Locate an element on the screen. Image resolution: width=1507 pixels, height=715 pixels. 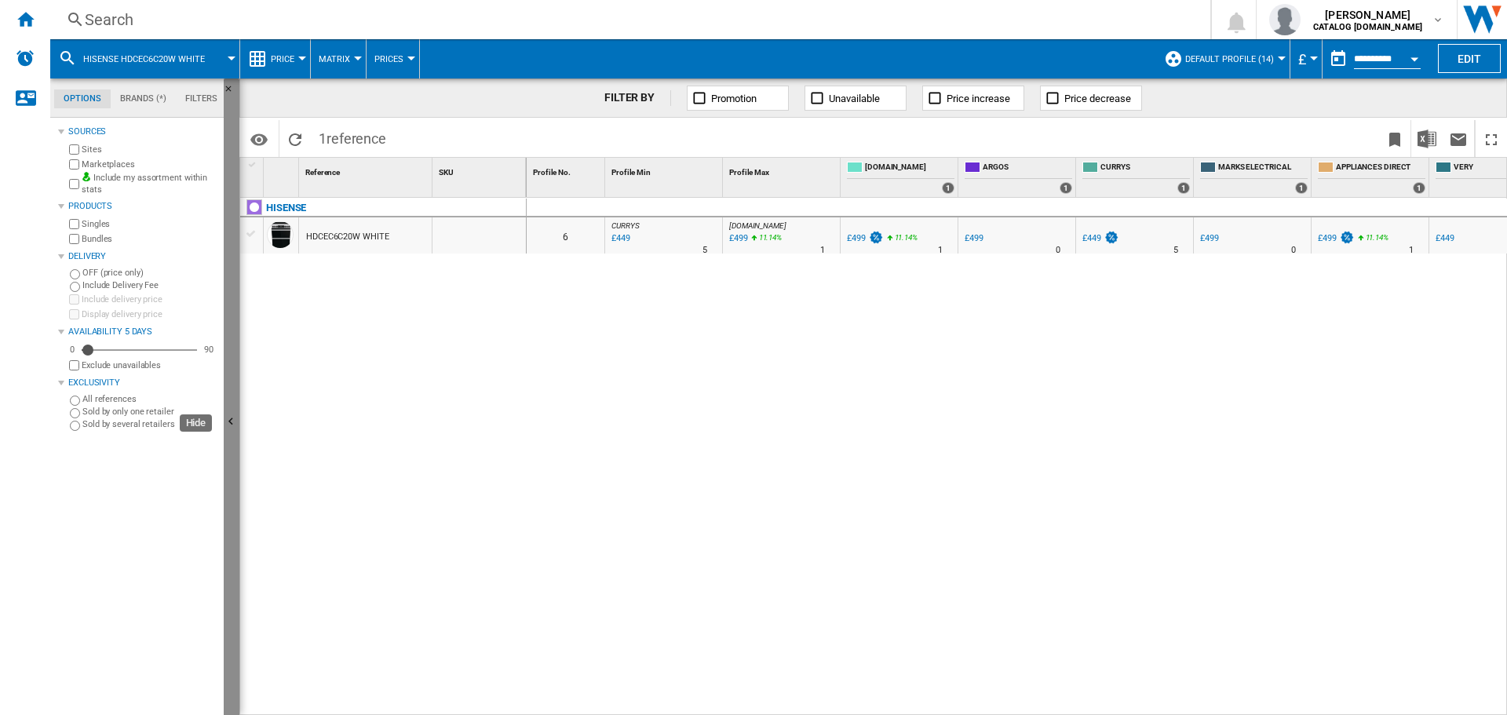
img: promotionV3.png is located at coordinates (876, 237).